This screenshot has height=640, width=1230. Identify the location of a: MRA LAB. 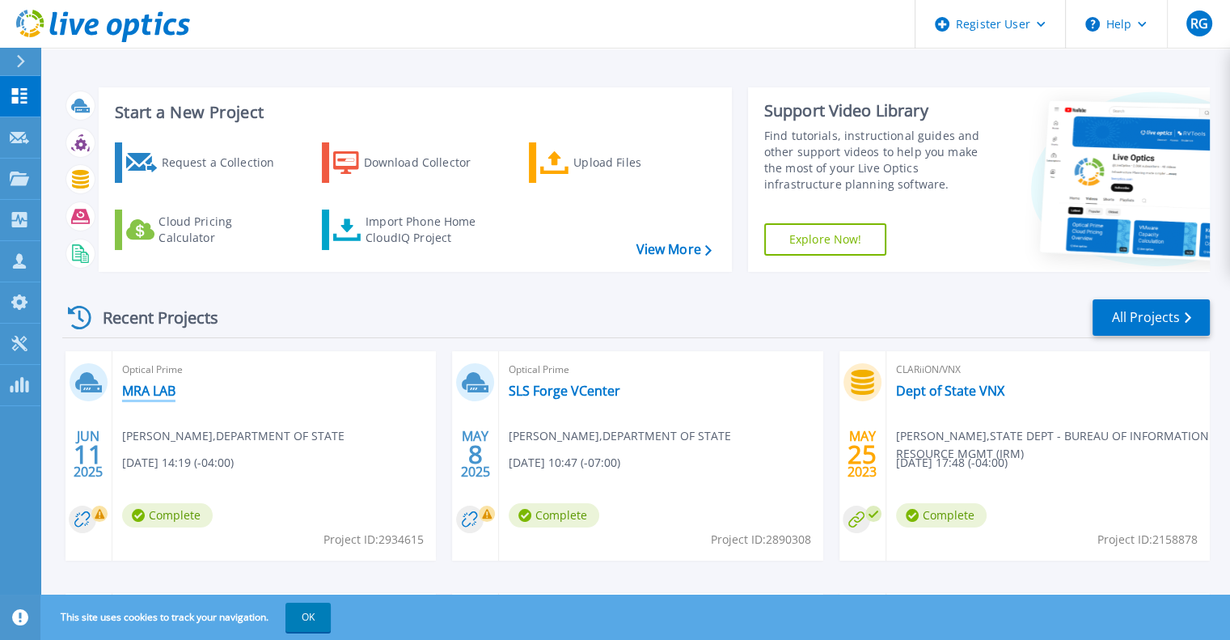
(149, 391).